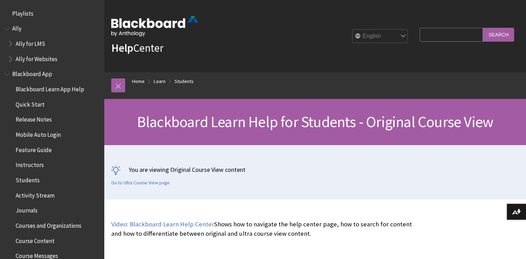 This screenshot has width=526, height=259. Describe the element at coordinates (184, 81) in the screenshot. I see `a: Students` at that location.